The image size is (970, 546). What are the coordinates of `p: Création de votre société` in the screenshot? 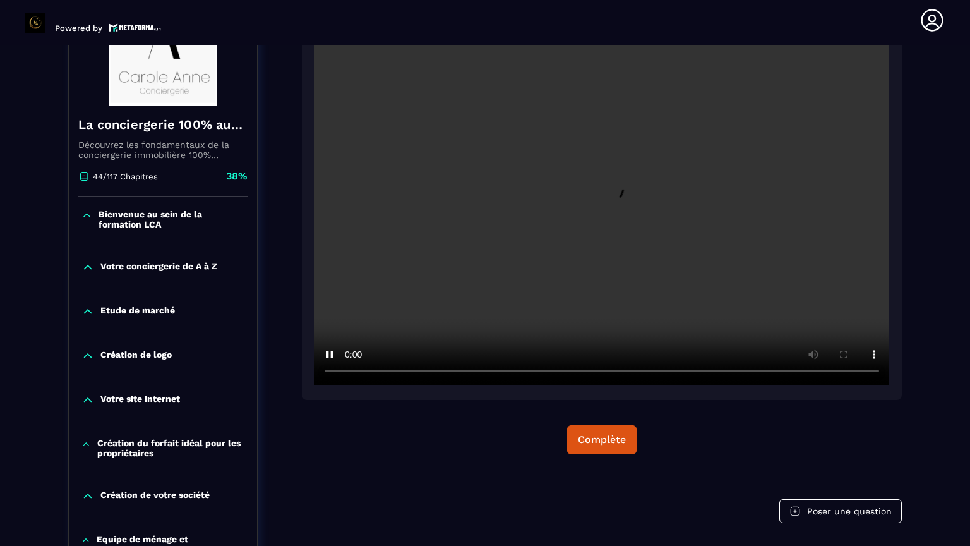 It's located at (155, 496).